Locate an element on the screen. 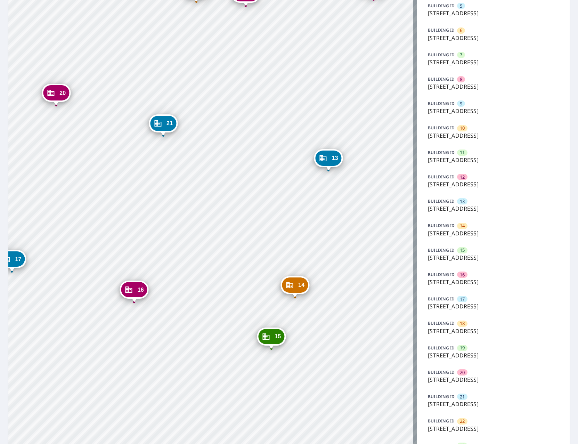 This screenshot has height=444, width=578. span: 8 is located at coordinates (461, 79).